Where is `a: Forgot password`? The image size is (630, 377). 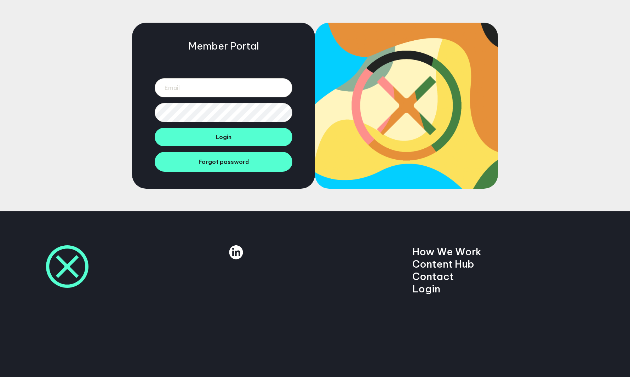
a: Forgot password is located at coordinates (223, 162).